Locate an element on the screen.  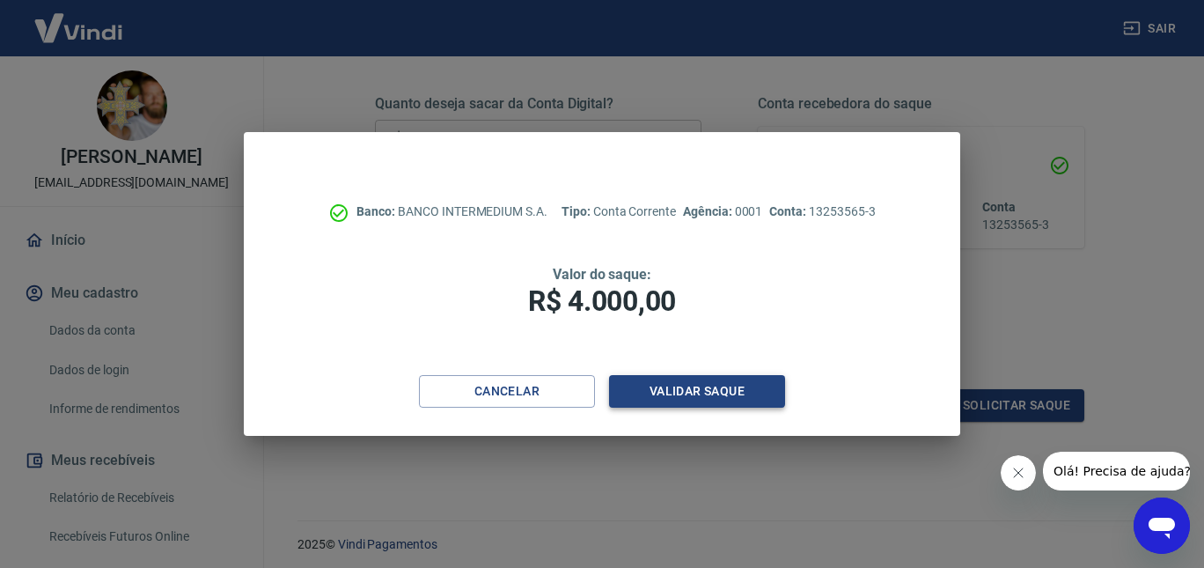
button: Validar saque is located at coordinates (697, 391).